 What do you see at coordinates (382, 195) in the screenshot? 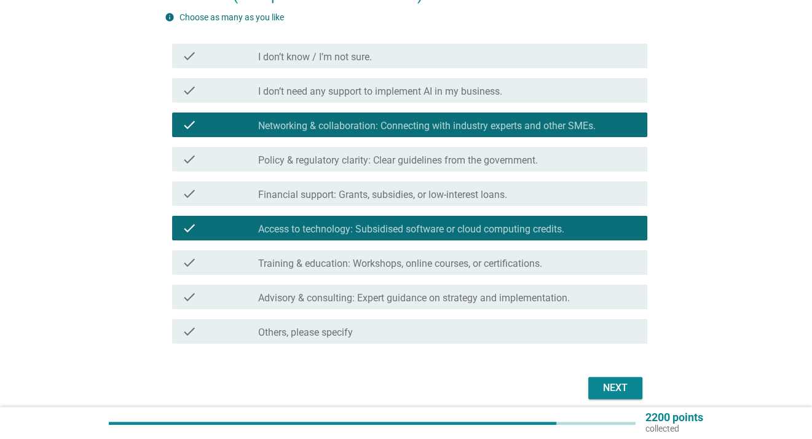
I see `label: Financial support: Grants, subsidies, or low-interest loans.` at bounding box center [382, 195].